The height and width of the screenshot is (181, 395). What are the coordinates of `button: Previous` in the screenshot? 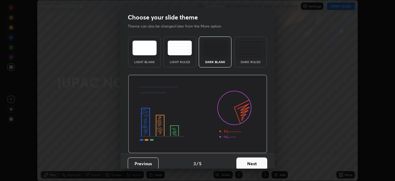 It's located at (143, 163).